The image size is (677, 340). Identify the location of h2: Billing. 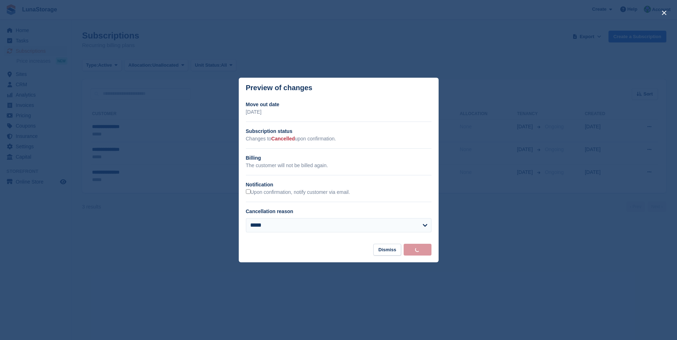
(339, 158).